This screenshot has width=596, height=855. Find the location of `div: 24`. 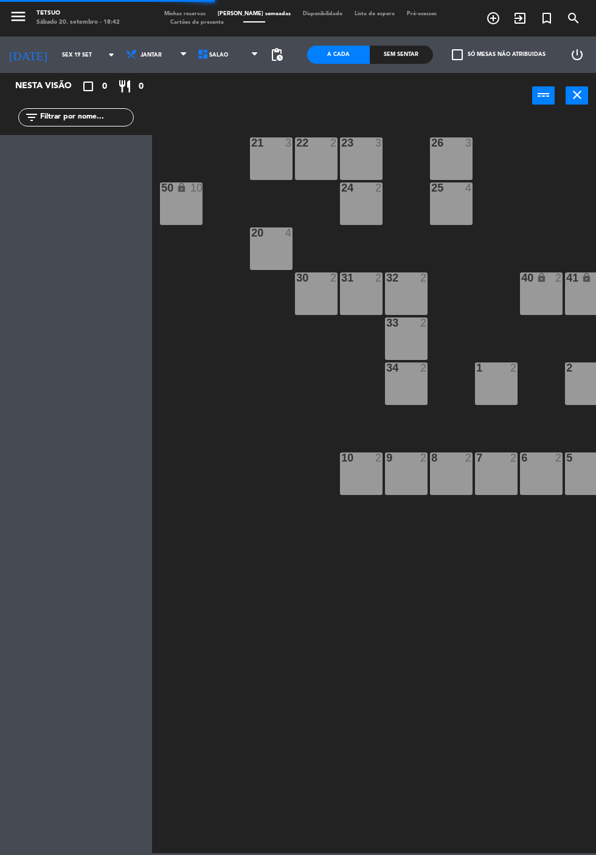

div: 24 is located at coordinates (341, 188).